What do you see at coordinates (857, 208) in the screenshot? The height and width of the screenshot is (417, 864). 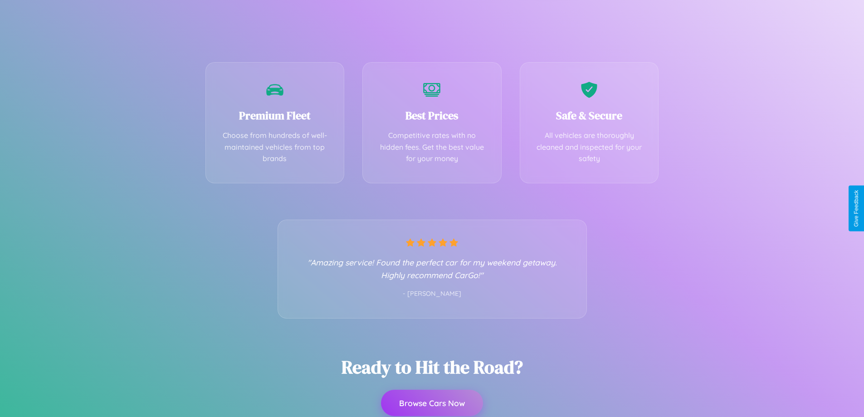 I see `div: Give Feedback` at bounding box center [857, 208].